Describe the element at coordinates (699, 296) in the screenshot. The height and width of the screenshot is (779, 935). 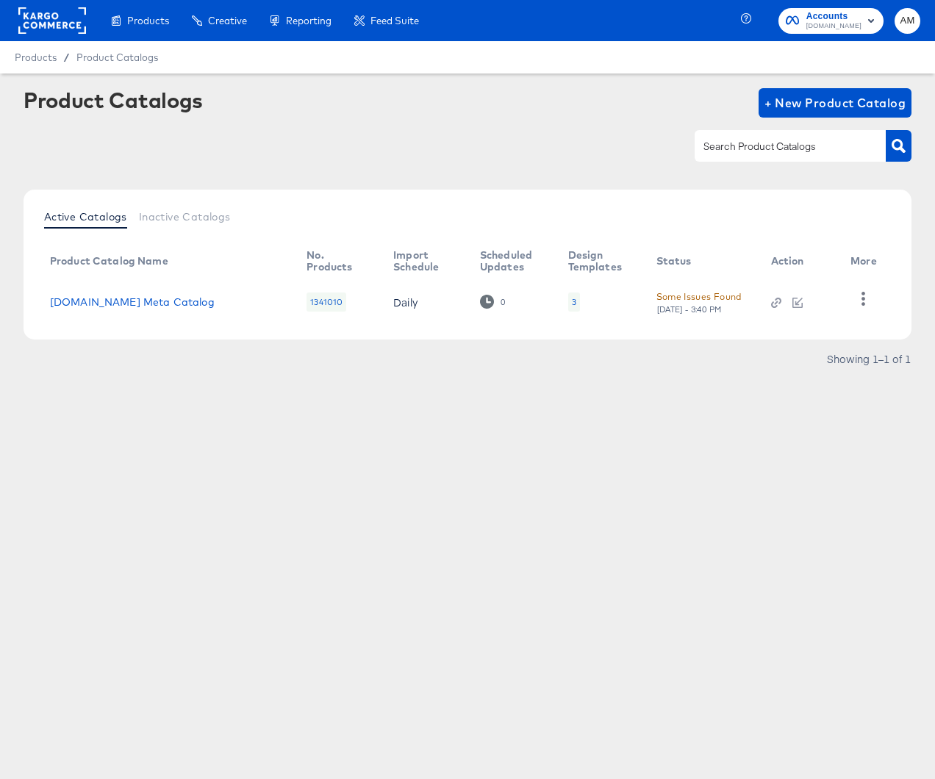
I see `div: Some Issues Found` at that location.